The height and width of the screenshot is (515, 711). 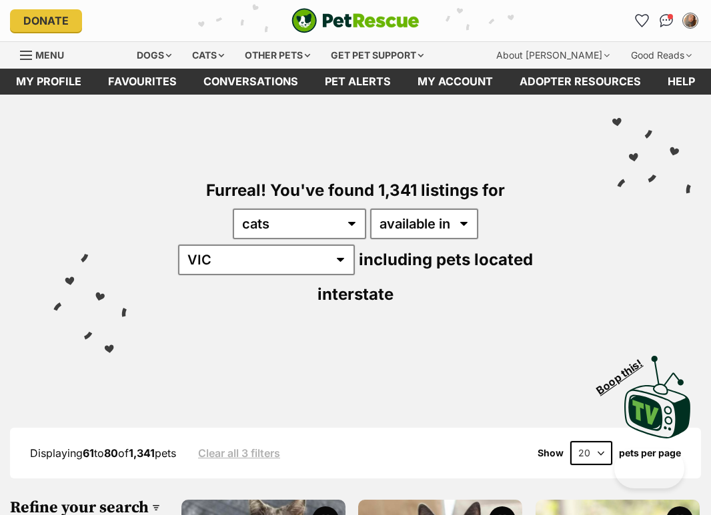 I want to click on div: Cats, so click(x=208, y=55).